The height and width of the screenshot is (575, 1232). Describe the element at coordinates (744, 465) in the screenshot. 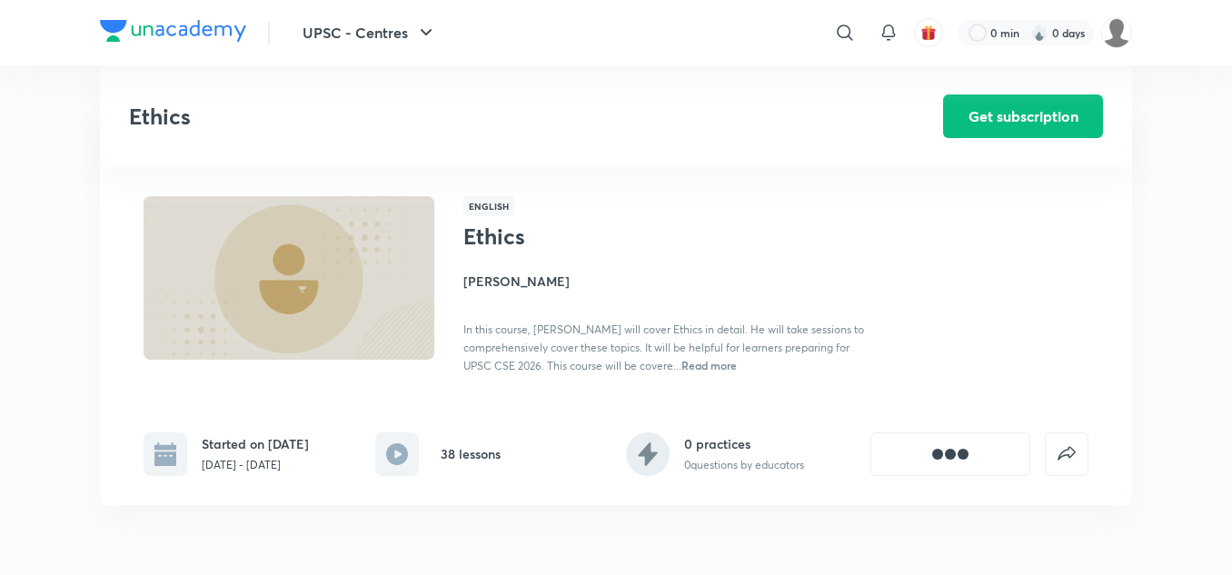

I see `p: 0 questions by educators` at that location.